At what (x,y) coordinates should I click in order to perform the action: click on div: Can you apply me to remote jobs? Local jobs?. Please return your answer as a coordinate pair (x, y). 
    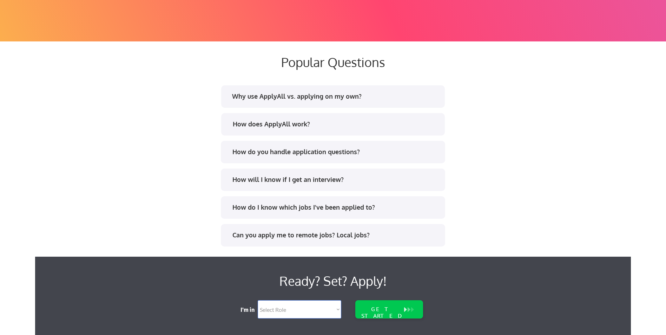
    Looking at the image, I should click on (336, 235).